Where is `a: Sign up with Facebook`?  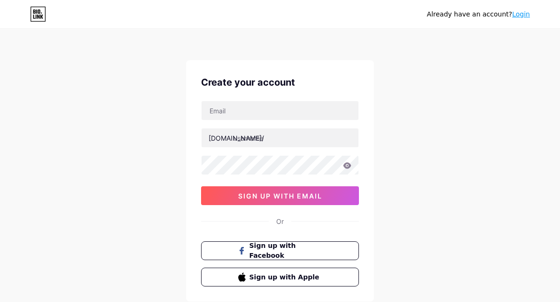
a: Sign up with Facebook is located at coordinates (280, 251).